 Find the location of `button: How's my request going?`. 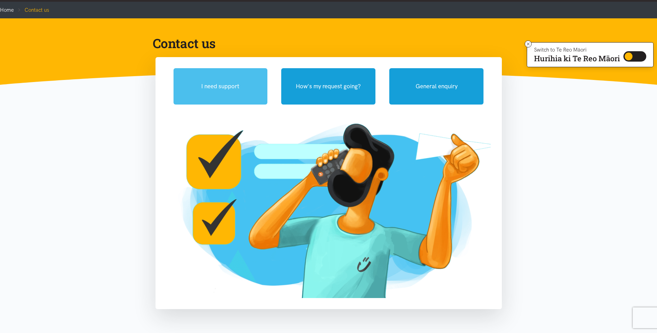

button: How's my request going? is located at coordinates (329, 86).